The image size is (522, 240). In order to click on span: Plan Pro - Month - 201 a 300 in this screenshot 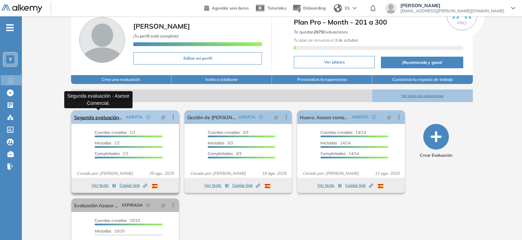, I will do `click(379, 22)`.